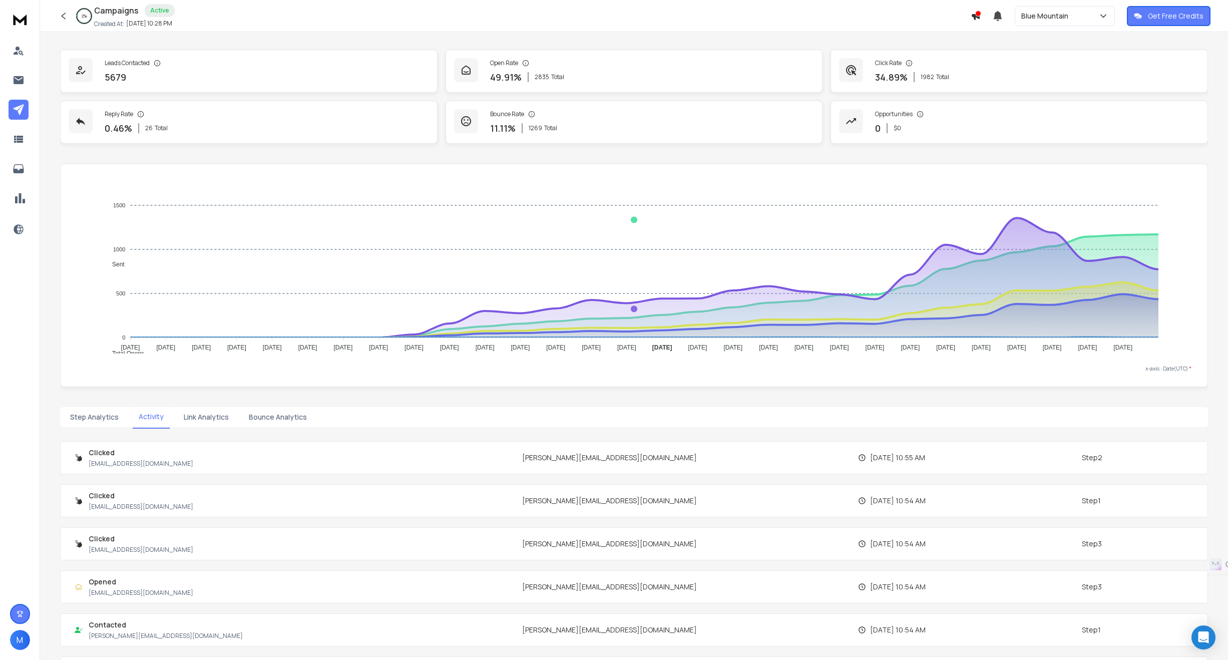  I want to click on p: Reply Rate, so click(119, 114).